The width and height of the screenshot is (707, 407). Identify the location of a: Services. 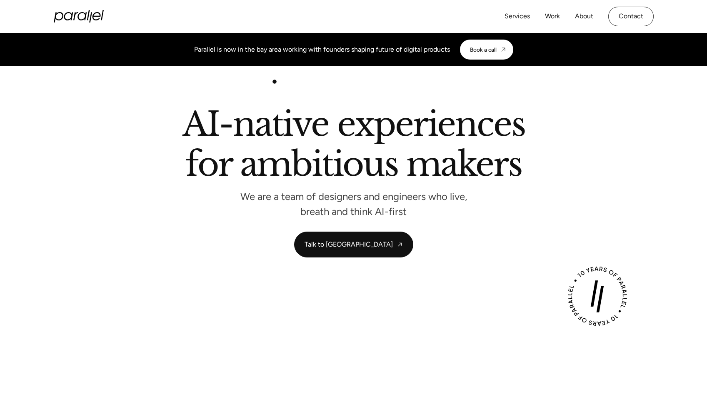
(517, 16).